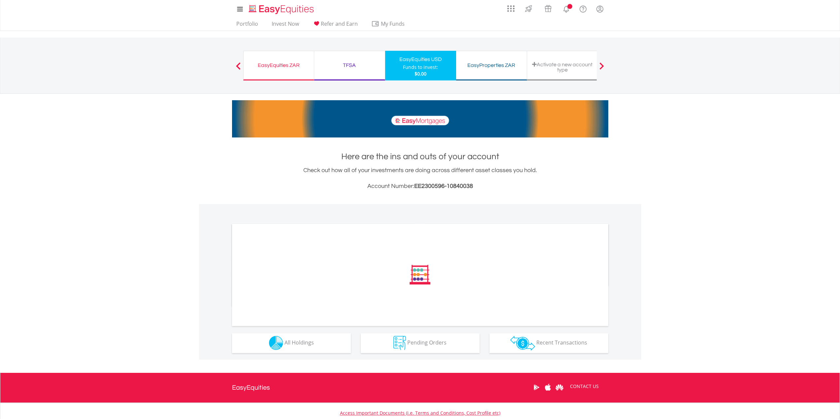  What do you see at coordinates (548, 388) in the screenshot?
I see `a: Apple` at bounding box center [548, 388].